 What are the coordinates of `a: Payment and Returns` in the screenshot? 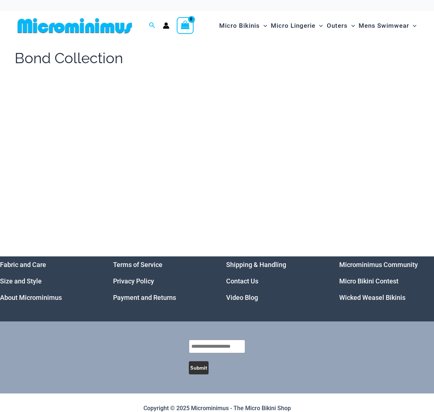 It's located at (144, 298).